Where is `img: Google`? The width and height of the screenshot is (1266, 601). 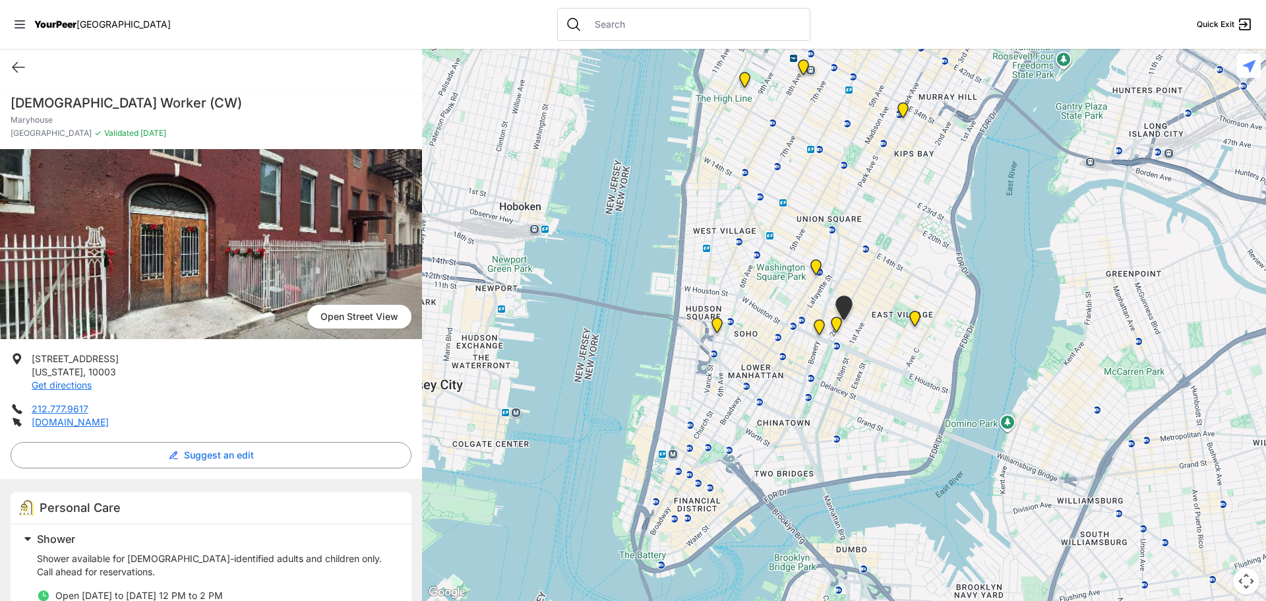 img: Google is located at coordinates (447, 592).